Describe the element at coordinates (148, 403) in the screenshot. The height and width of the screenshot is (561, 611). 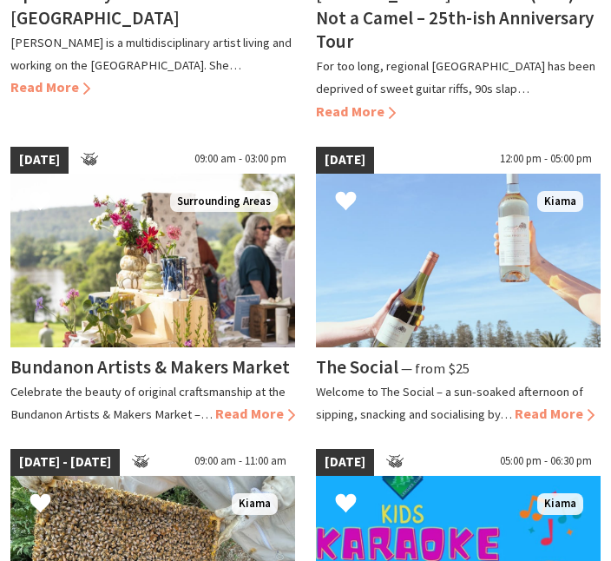
I see `p: Celebrate the beauty of original craftsmanship at the Bundanon Artists & Makers Market –…` at that location.